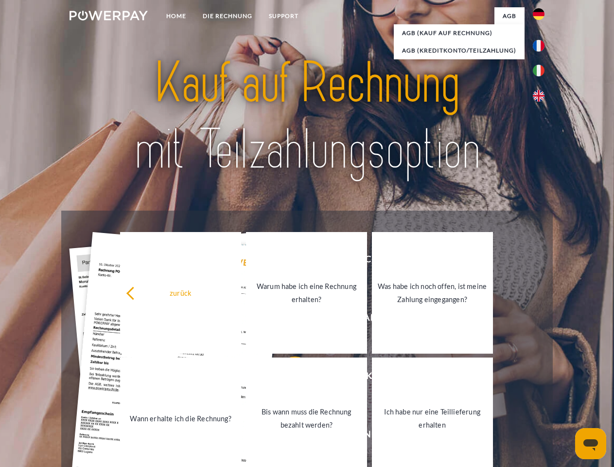 This screenshot has height=467, width=614. What do you see at coordinates (283, 16) in the screenshot?
I see `a: SUPPORT` at bounding box center [283, 16].